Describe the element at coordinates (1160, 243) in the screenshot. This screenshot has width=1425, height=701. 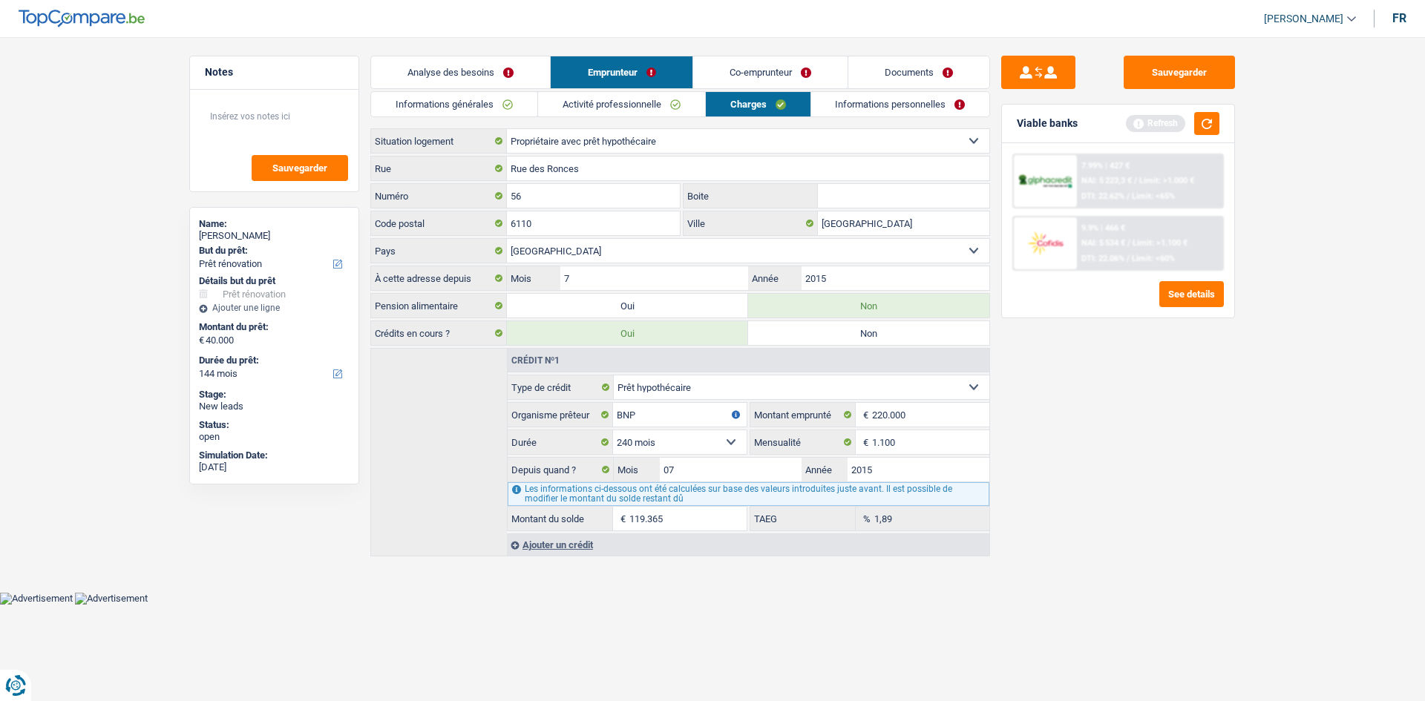
I see `span: Limit: >1.100 €` at that location.